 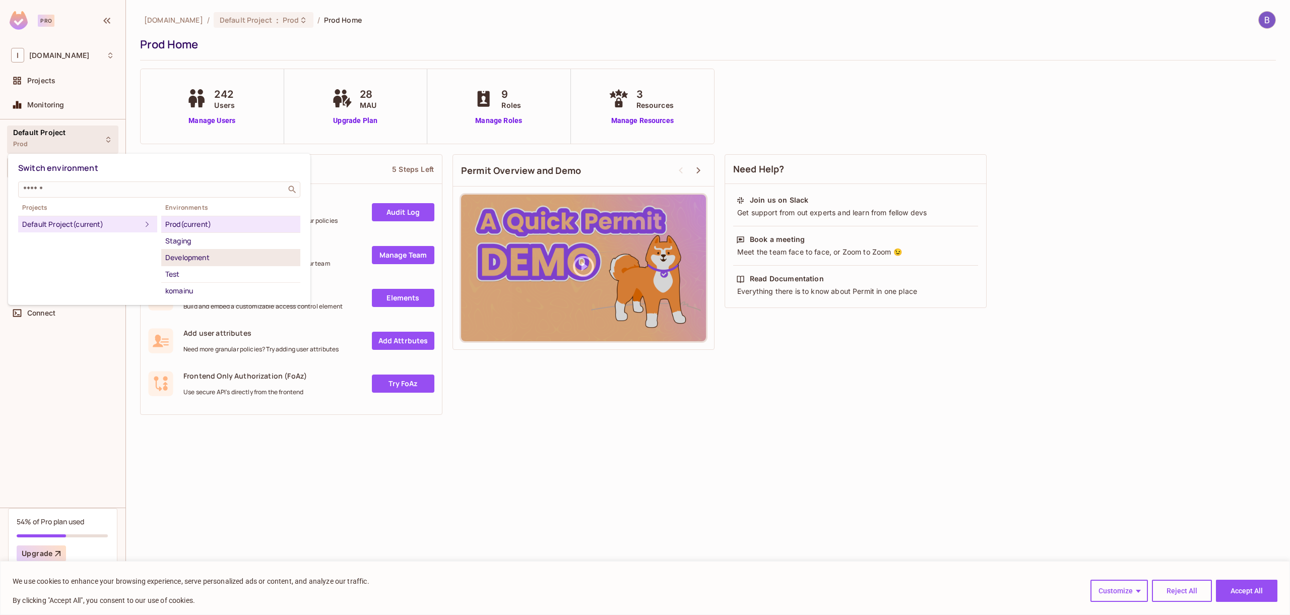 What do you see at coordinates (231, 257) in the screenshot?
I see `div: Development` at bounding box center [231, 257].